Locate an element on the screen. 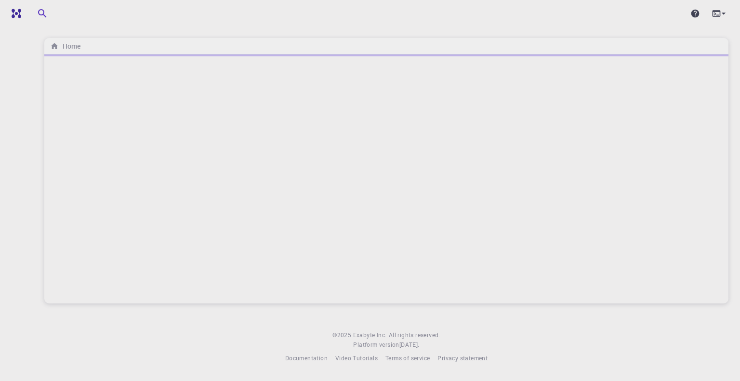 This screenshot has height=381, width=740. nav: breadcrumb is located at coordinates (65, 46).